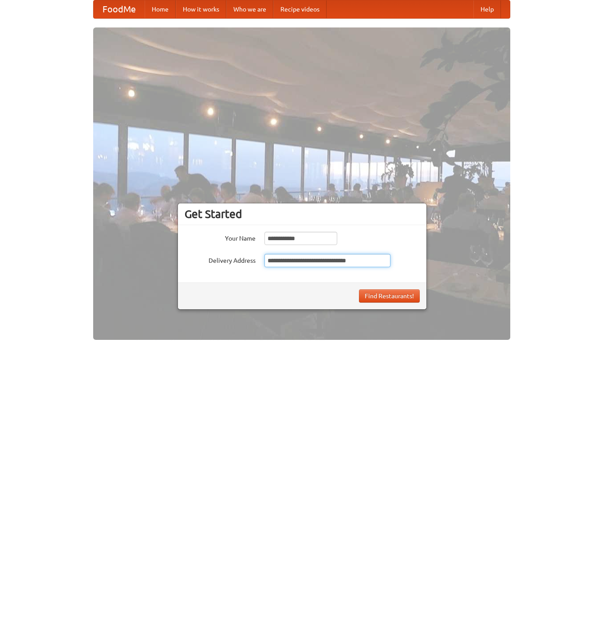 The width and height of the screenshot is (603, 627). What do you see at coordinates (300, 9) in the screenshot?
I see `a: Recipe videos` at bounding box center [300, 9].